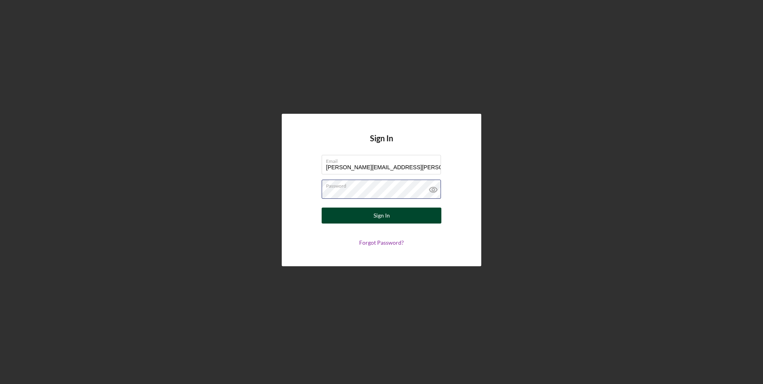 The width and height of the screenshot is (763, 384). What do you see at coordinates (382, 216) in the screenshot?
I see `div: Sign In` at bounding box center [382, 216].